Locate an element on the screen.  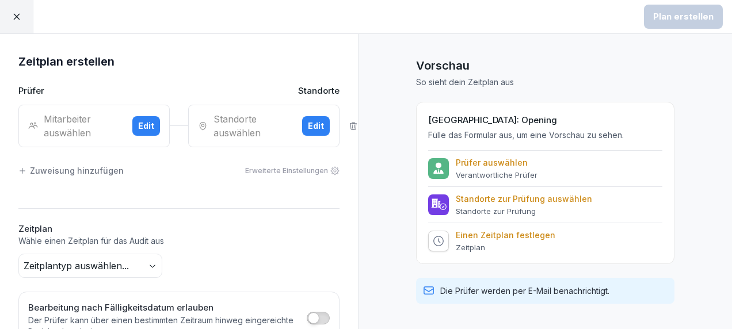
div: Mitarbeiter auswählen is located at coordinates (75, 126).